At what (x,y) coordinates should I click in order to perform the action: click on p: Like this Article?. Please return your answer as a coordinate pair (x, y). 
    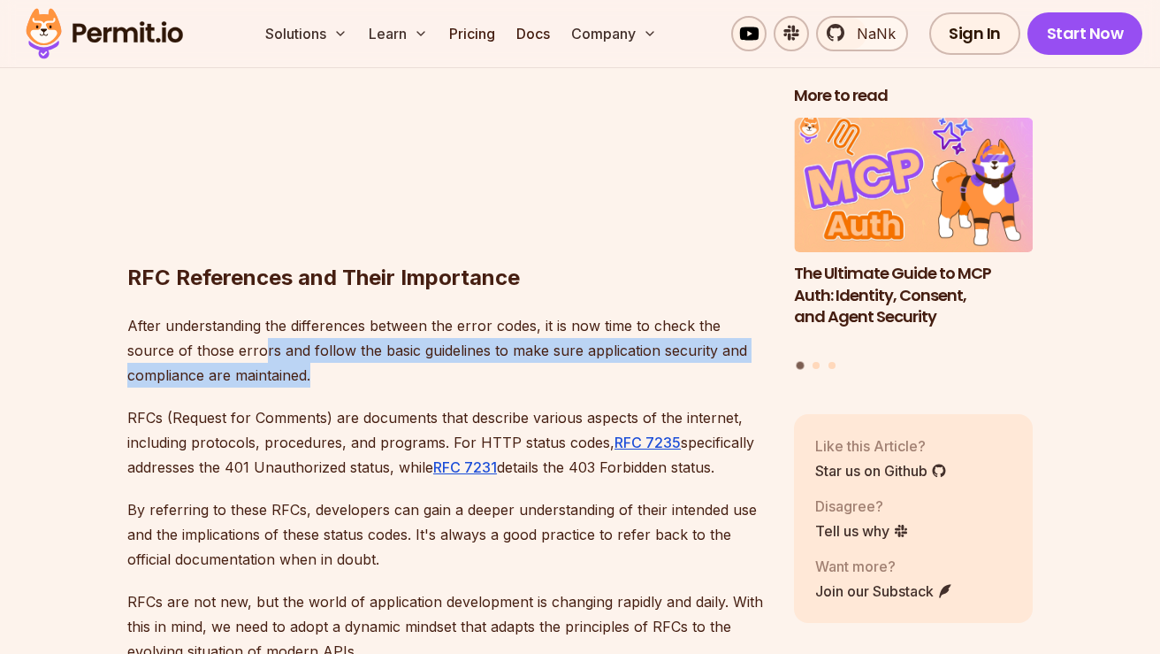
    Looking at the image, I should click on (881, 445).